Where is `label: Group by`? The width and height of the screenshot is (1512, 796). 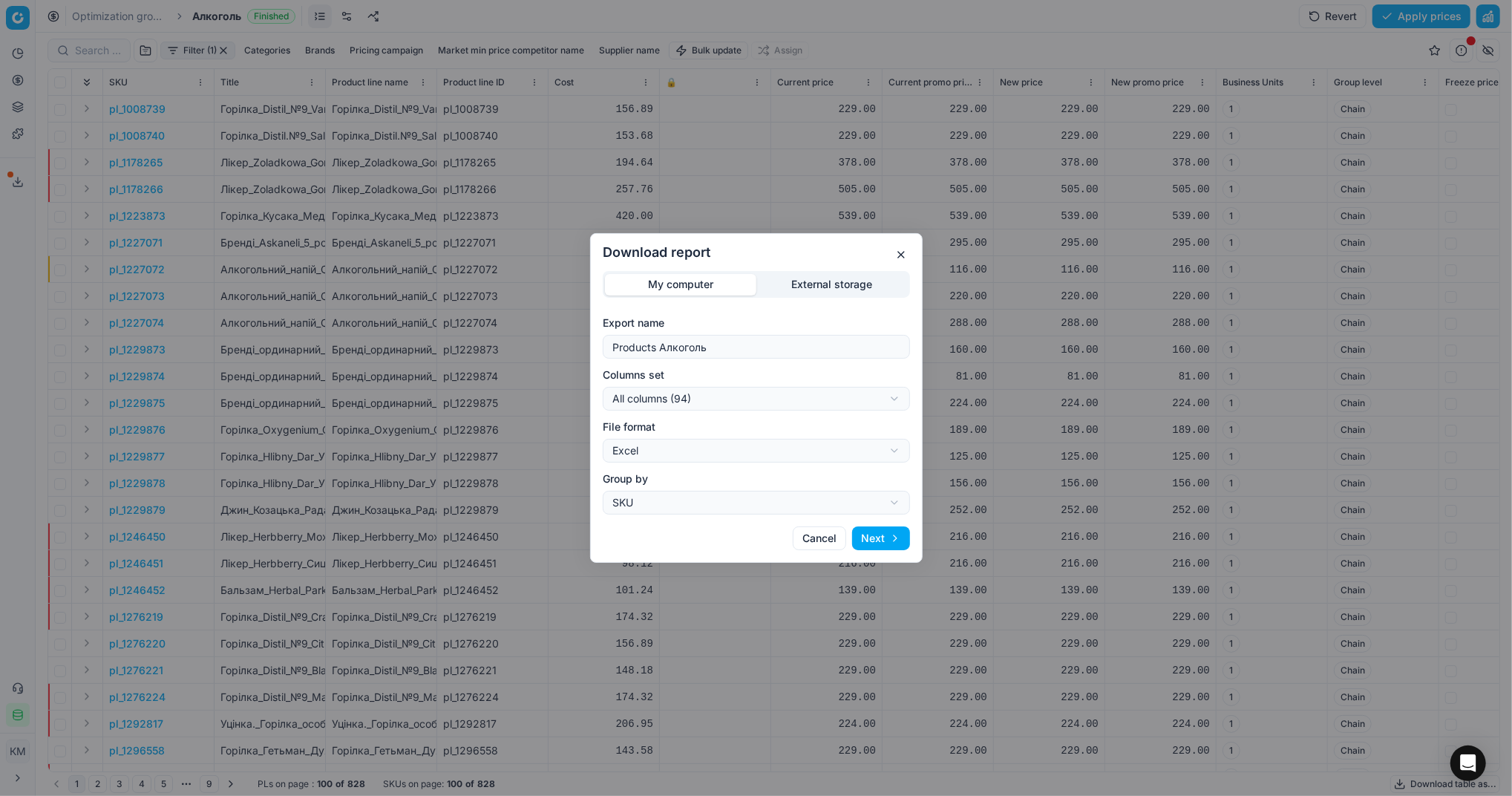 label: Group by is located at coordinates (756, 479).